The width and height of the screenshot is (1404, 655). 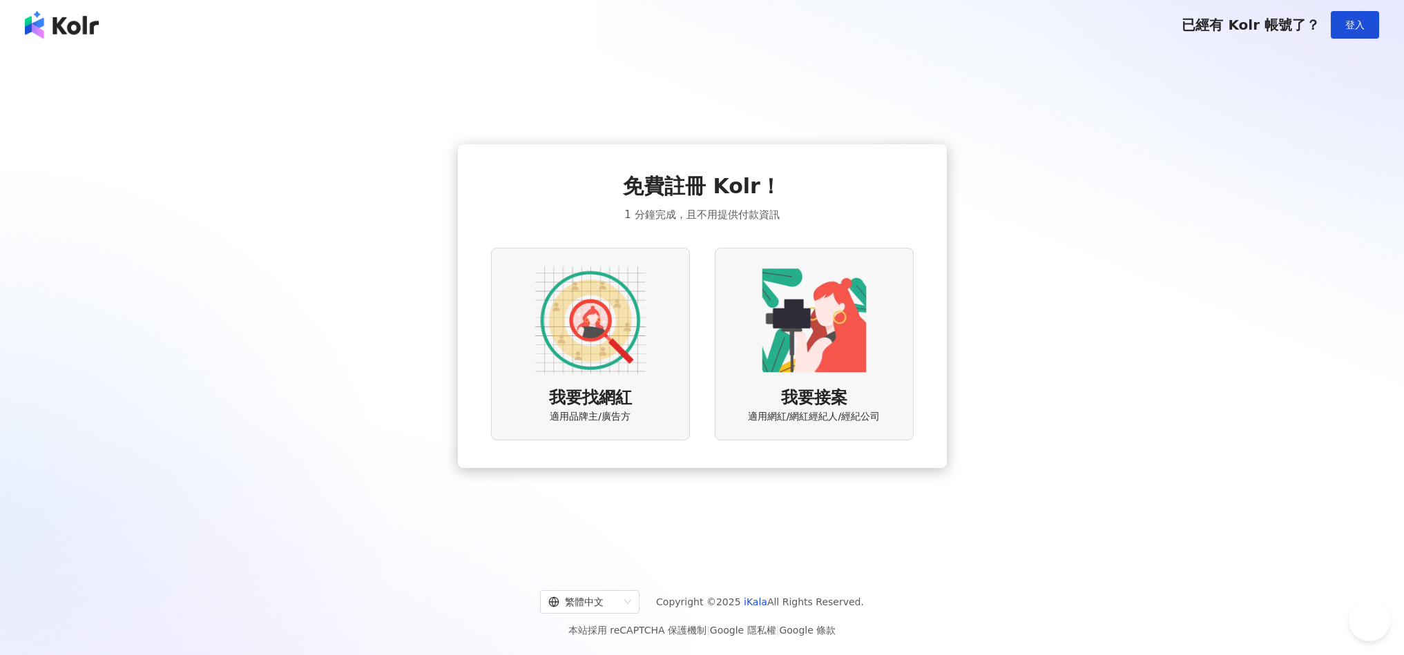 What do you see at coordinates (760, 602) in the screenshot?
I see `span: Copyright © 2025 All Rights Reserved.` at bounding box center [760, 602].